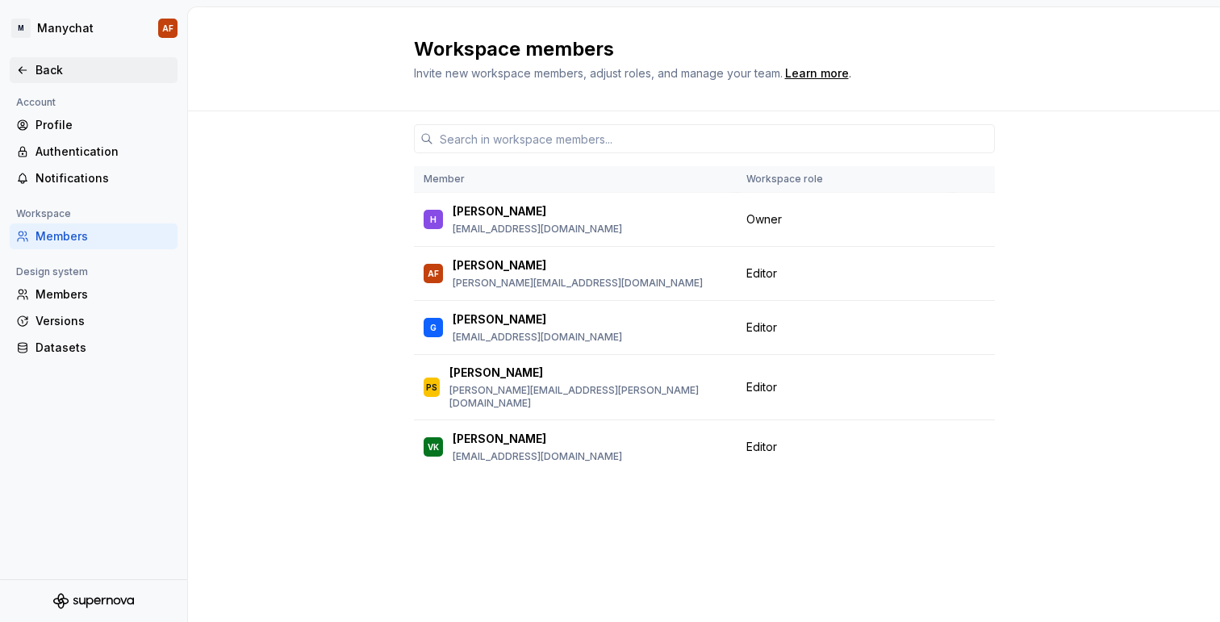 This screenshot has width=1220, height=622. Describe the element at coordinates (35, 102) in the screenshot. I see `div: Account` at that location.